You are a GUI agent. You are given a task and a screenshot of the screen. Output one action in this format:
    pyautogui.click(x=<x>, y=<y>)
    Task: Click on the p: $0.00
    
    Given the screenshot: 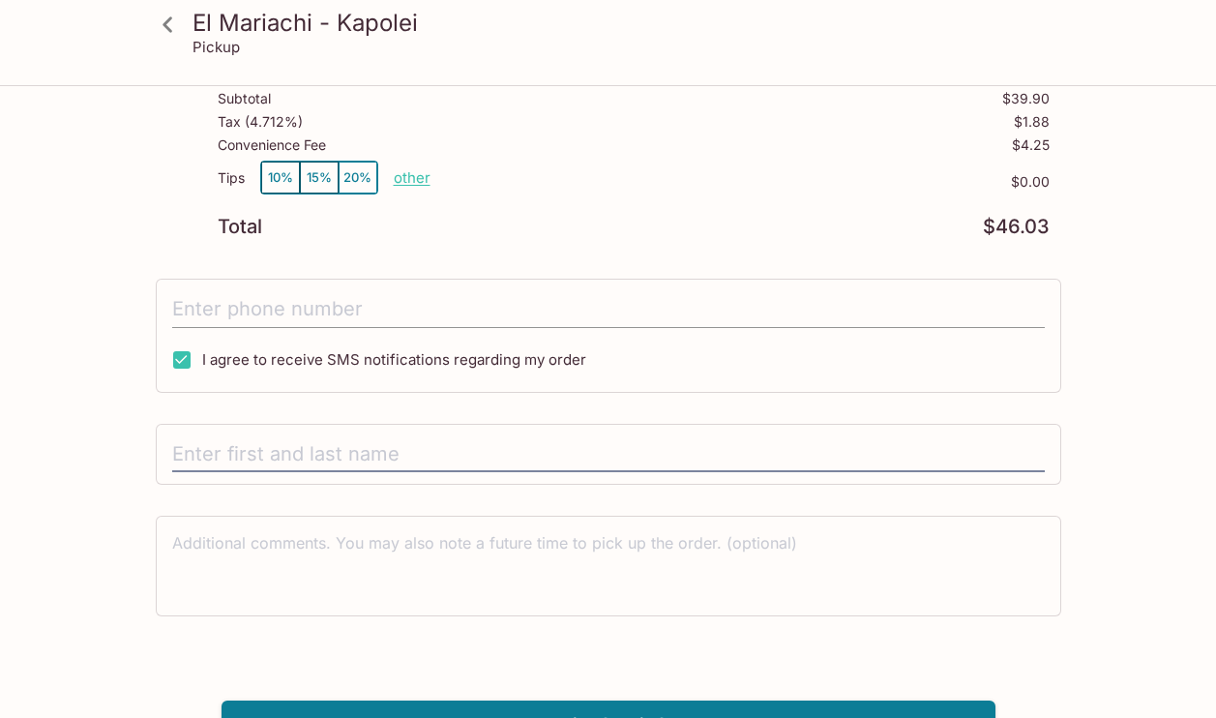 What is the action you would take?
    pyautogui.click(x=740, y=182)
    